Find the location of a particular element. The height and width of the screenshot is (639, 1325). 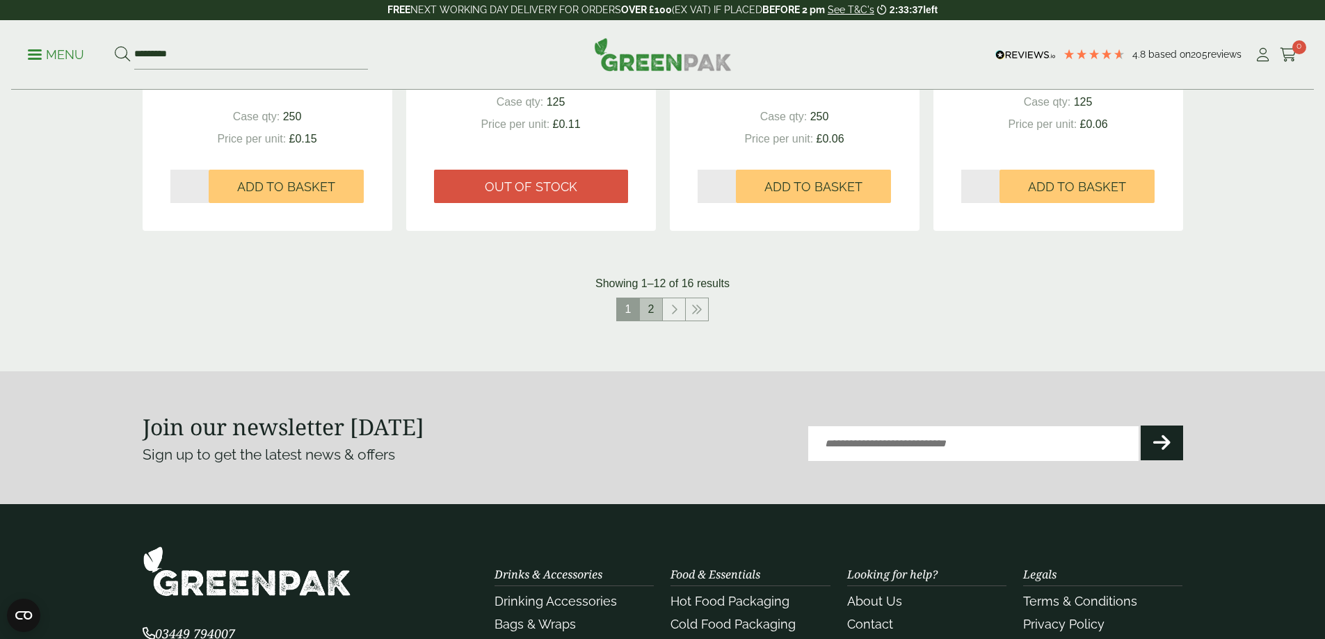

i: Cart is located at coordinates (1288, 55).